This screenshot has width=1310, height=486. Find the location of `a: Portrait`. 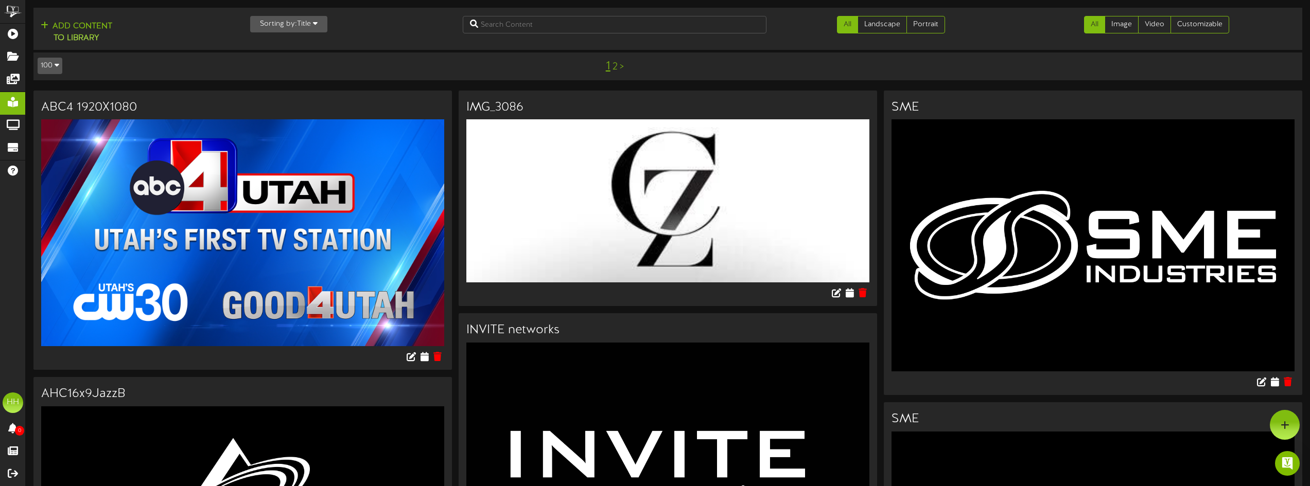

a: Portrait is located at coordinates (925, 25).